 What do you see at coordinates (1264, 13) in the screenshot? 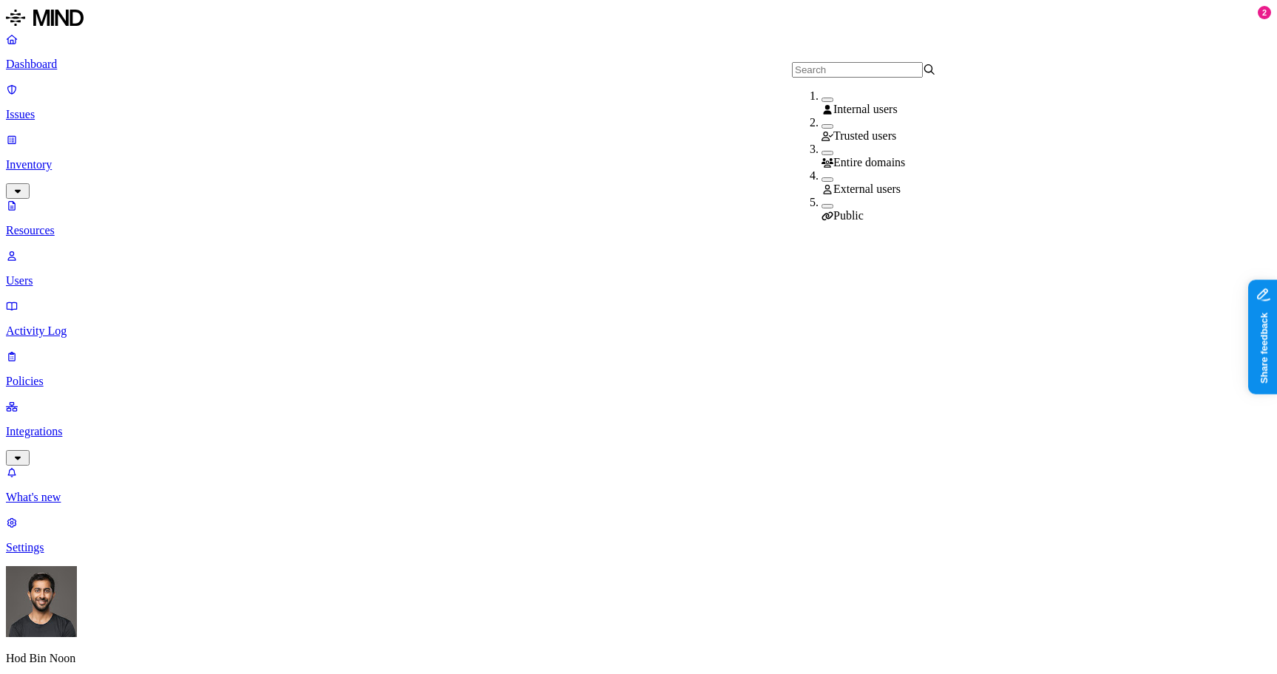
I see `div: 2` at bounding box center [1264, 13].